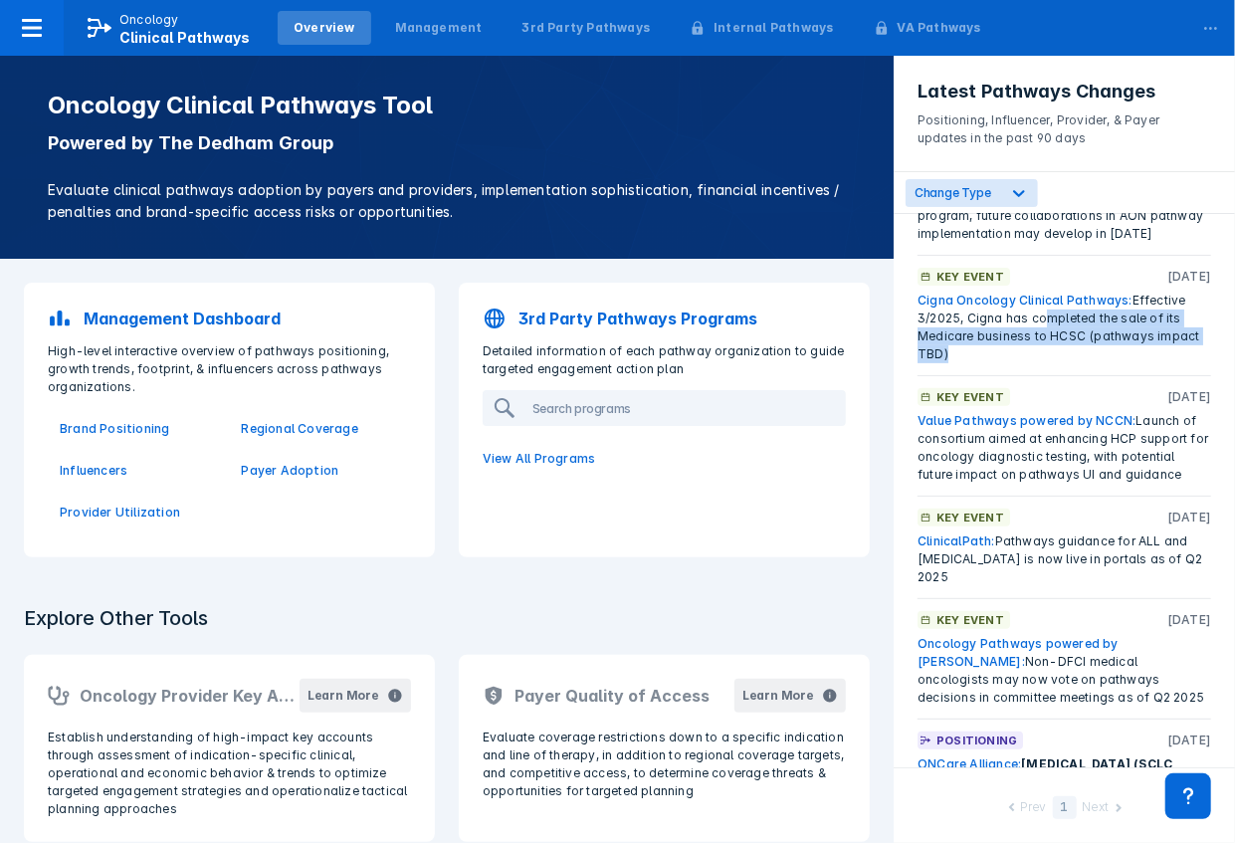  What do you see at coordinates (638, 318) in the screenshot?
I see `p: 3rd Party Pathways Programs` at bounding box center [638, 318].